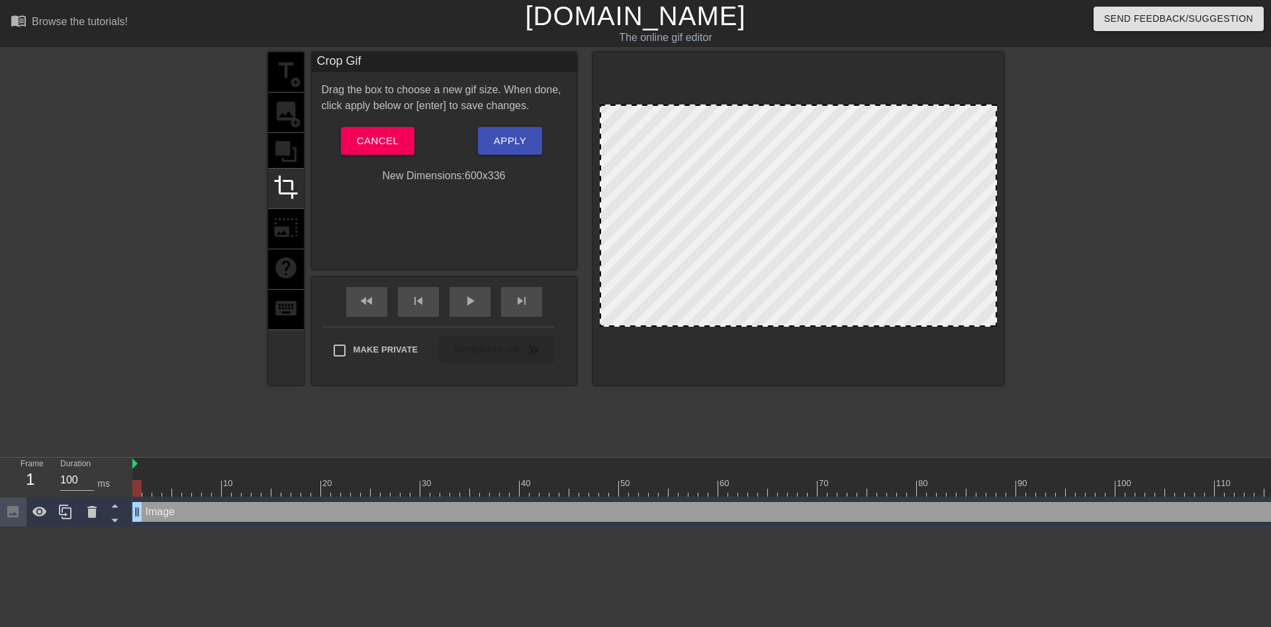 This screenshot has width=1271, height=627. What do you see at coordinates (30, 477) in the screenshot?
I see `div: Frame` at bounding box center [30, 477].